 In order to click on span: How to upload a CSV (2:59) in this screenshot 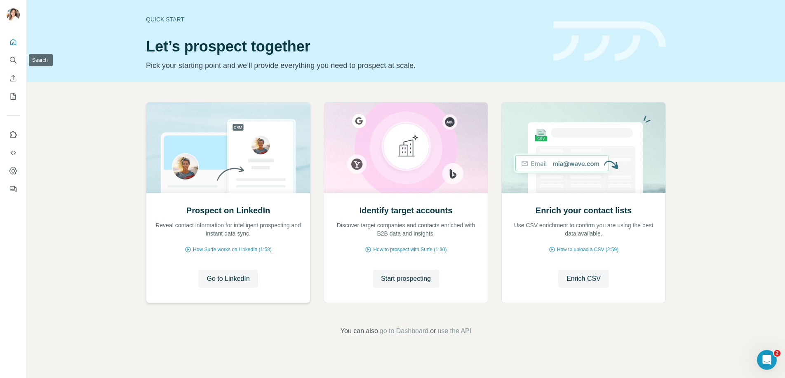, I will do `click(587, 250)`.